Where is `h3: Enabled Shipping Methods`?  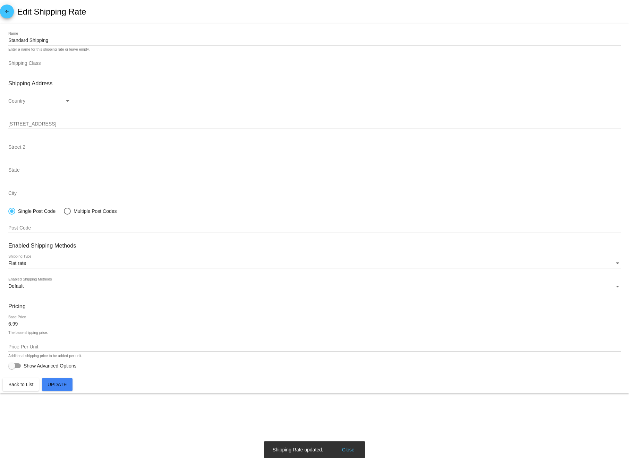
h3: Enabled Shipping Methods is located at coordinates (314, 246).